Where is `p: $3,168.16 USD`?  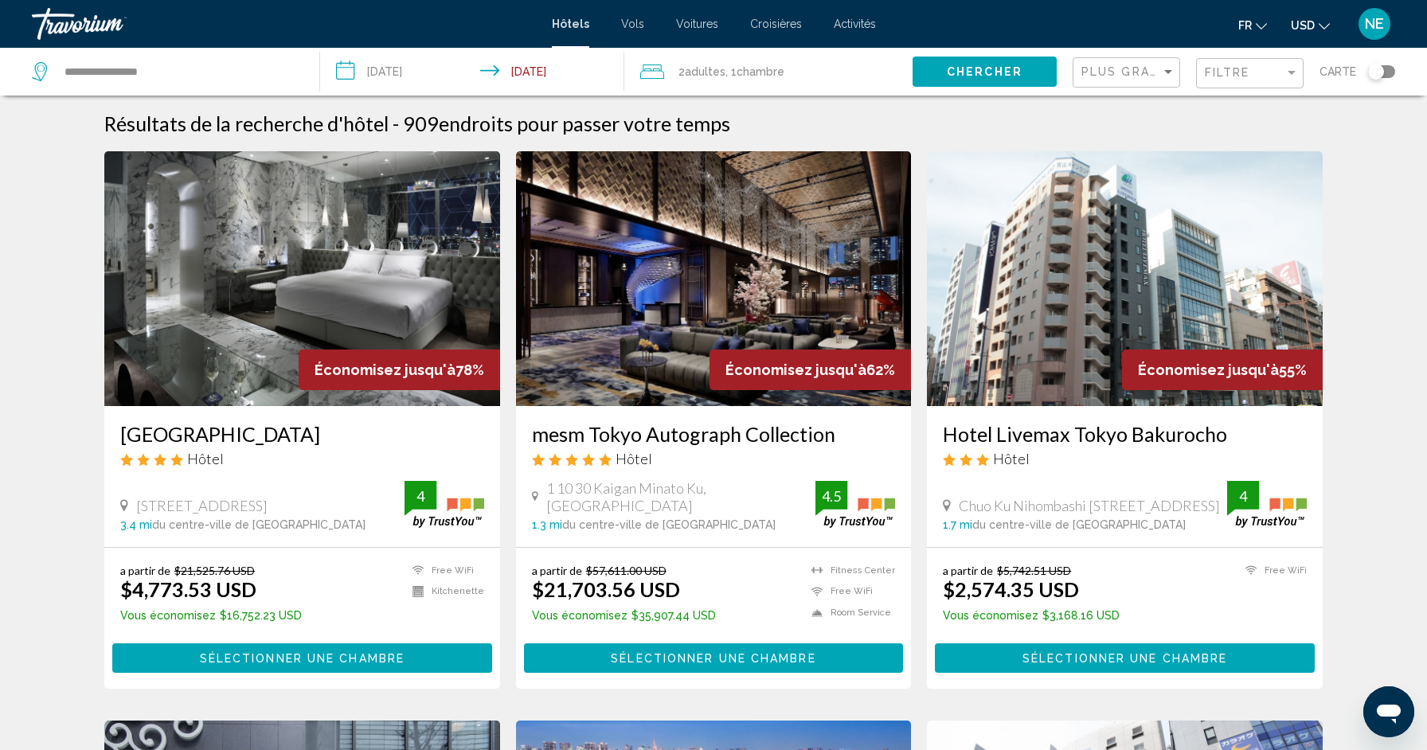
p: $3,168.16 USD is located at coordinates (1032, 616).